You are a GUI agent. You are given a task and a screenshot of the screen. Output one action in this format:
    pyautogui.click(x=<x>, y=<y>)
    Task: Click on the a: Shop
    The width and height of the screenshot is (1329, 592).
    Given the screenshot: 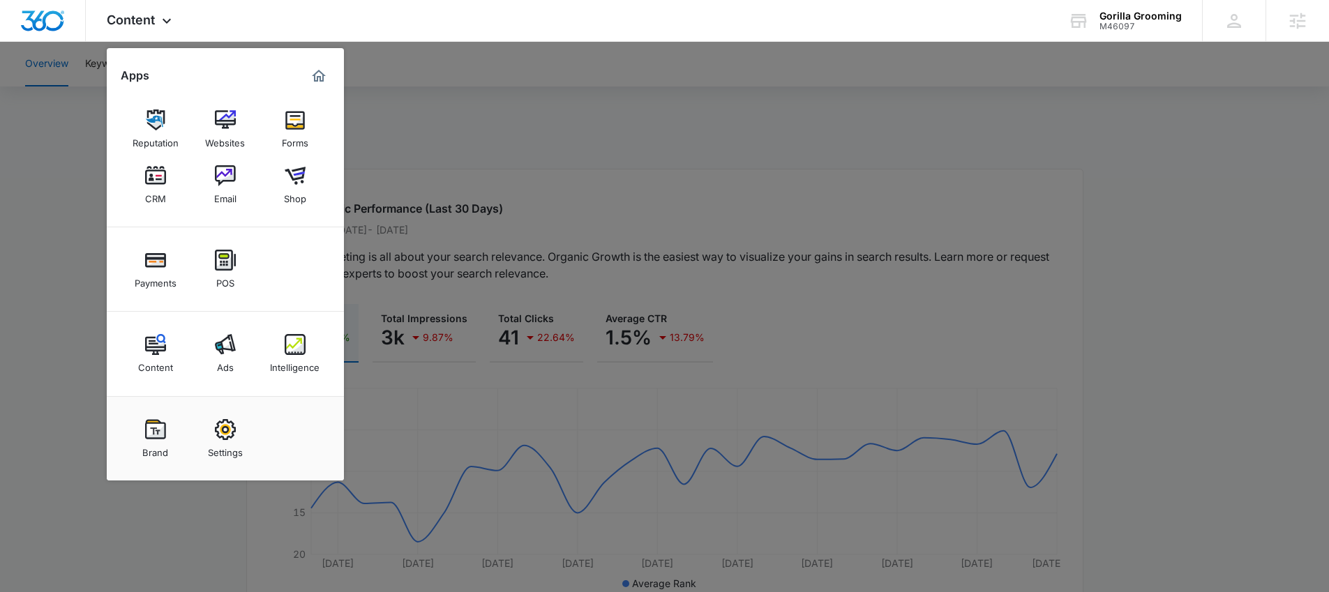 What is the action you would take?
    pyautogui.click(x=295, y=185)
    